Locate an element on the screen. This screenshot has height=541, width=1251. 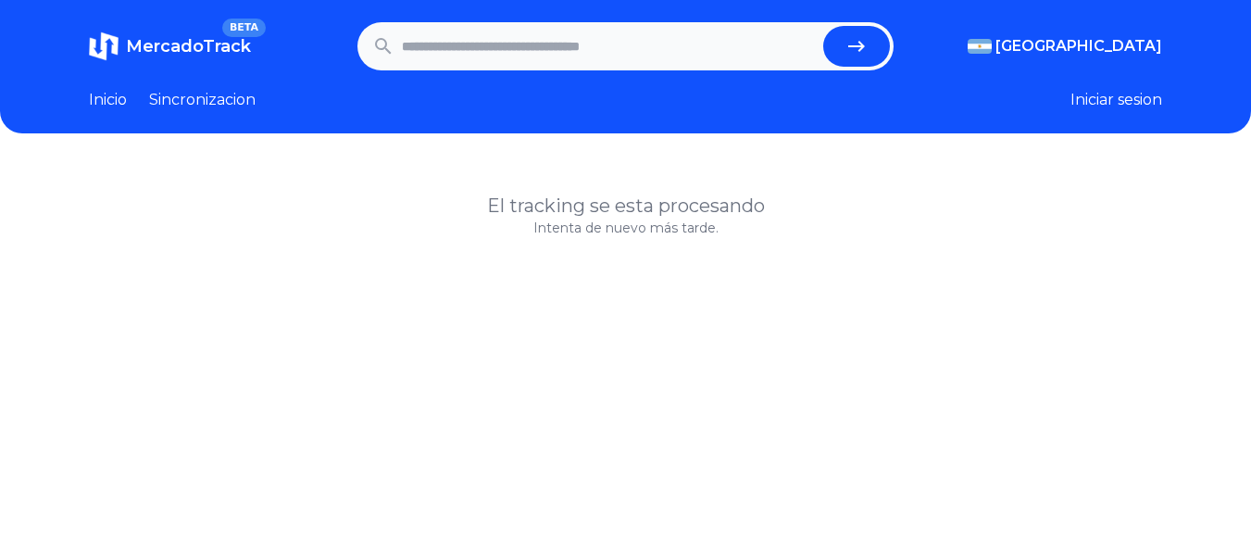
a: Inicio is located at coordinates (107, 100).